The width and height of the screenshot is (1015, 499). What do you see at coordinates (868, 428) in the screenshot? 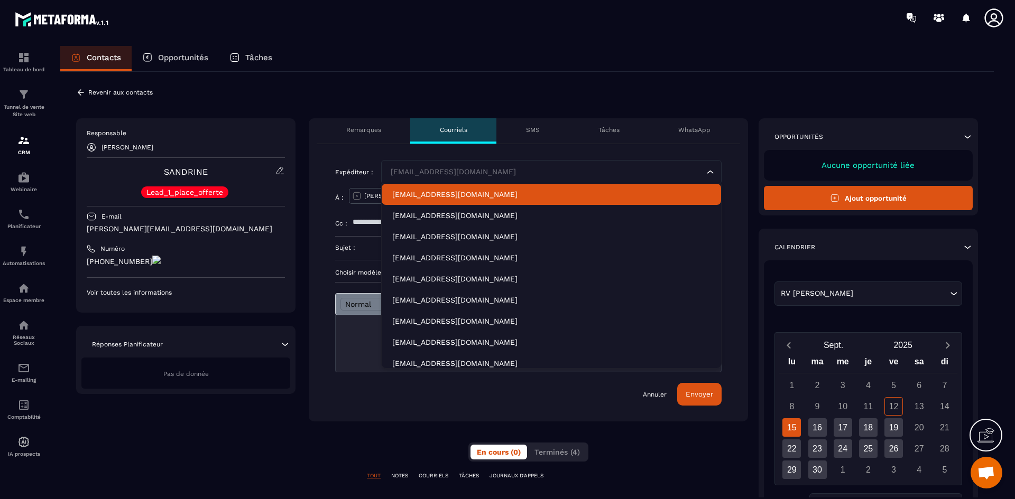
I see `div: Calendar days` at bounding box center [868, 428].